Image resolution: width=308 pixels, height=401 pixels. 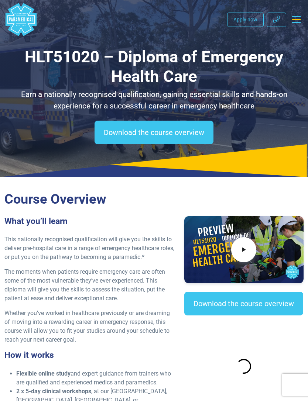 I want to click on a: Australian Paramedical College, so click(x=21, y=20).